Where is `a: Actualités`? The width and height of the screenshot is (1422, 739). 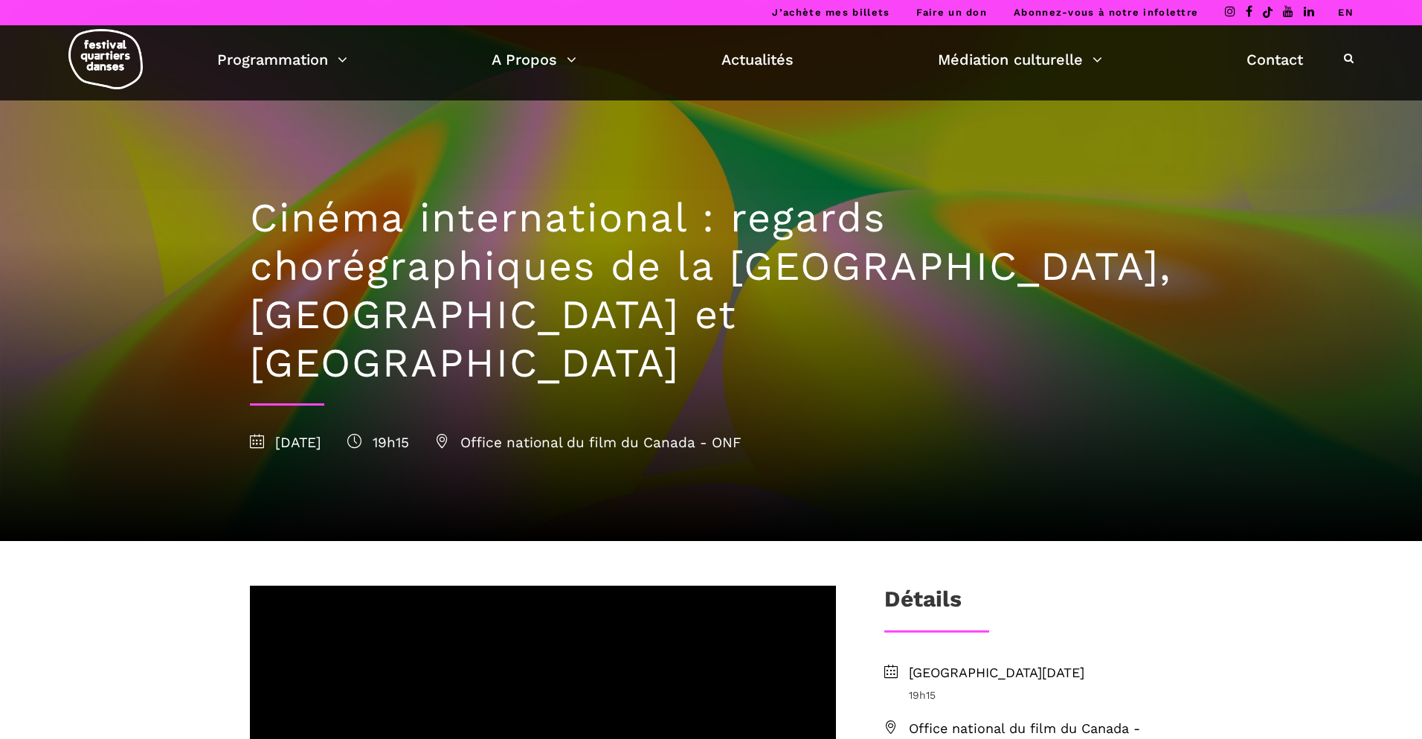 a: Actualités is located at coordinates (757, 59).